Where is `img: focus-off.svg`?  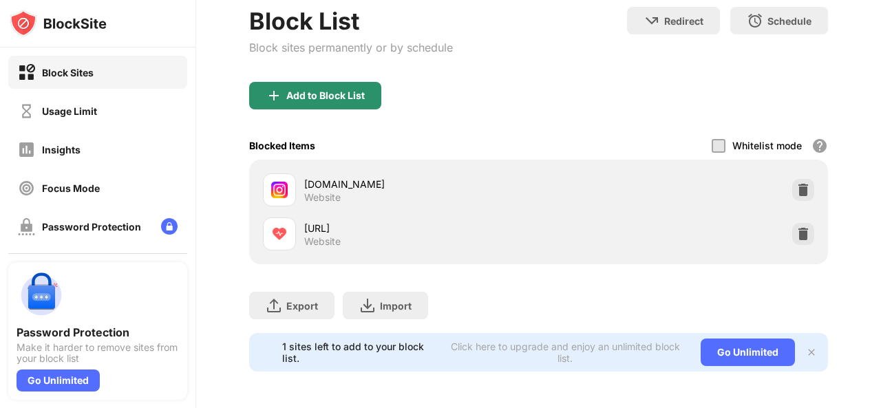
img: focus-off.svg is located at coordinates (26, 188).